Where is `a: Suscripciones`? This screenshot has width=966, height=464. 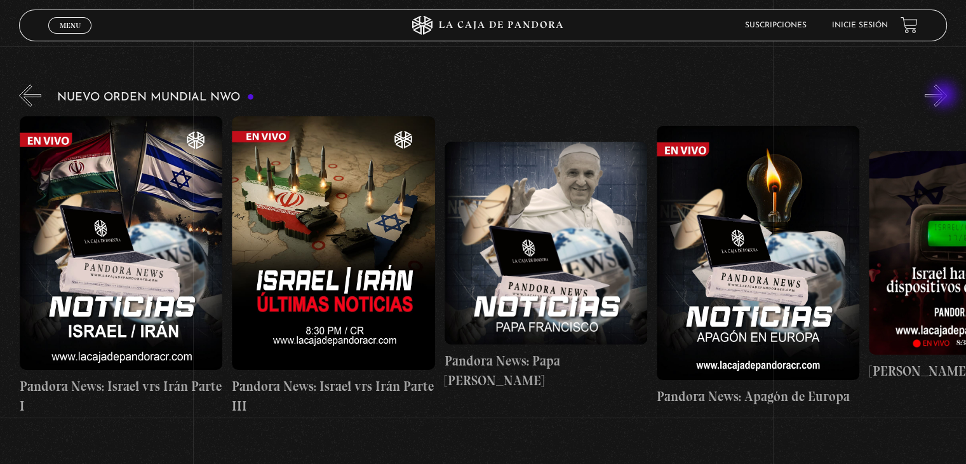
a: Suscripciones is located at coordinates (776, 25).